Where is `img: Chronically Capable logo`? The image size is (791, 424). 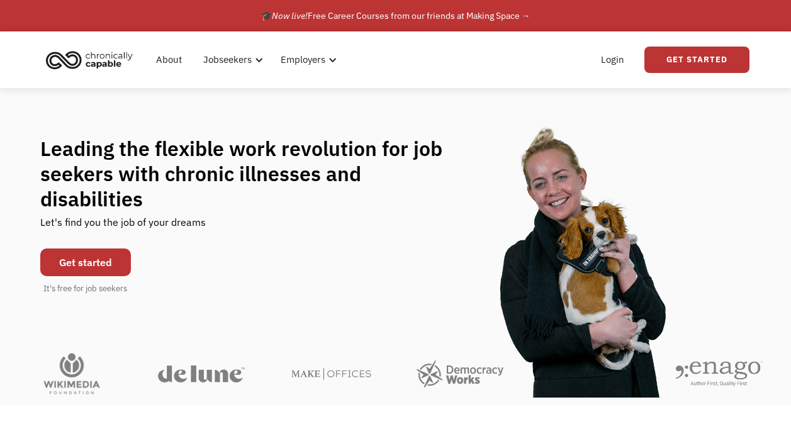
img: Chronically Capable logo is located at coordinates (89, 60).